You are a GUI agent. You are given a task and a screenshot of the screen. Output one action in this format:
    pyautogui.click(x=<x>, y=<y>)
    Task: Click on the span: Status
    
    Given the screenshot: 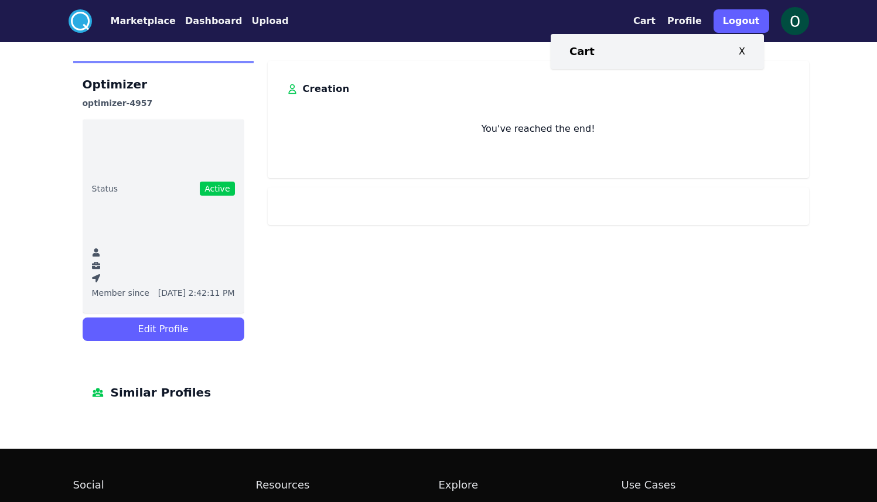 What is the action you would take?
    pyautogui.click(x=105, y=189)
    